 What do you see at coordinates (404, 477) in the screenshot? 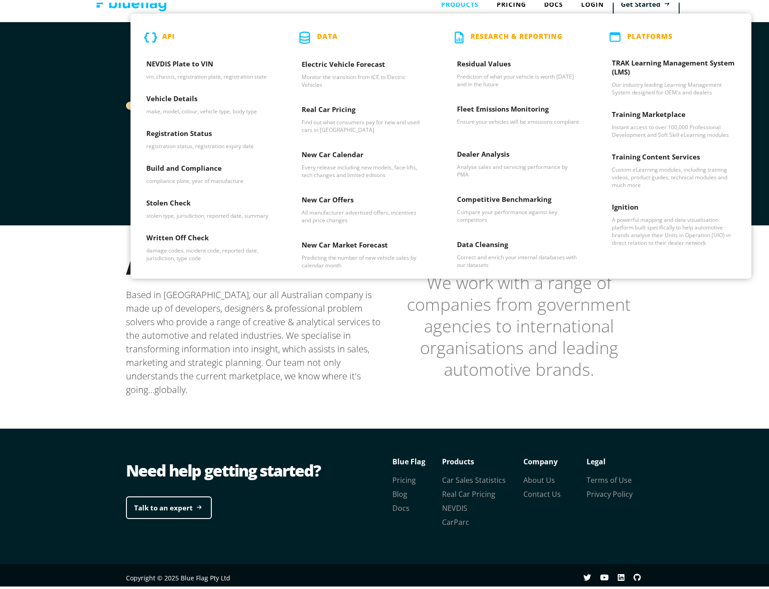
I see `a: Pricing` at bounding box center [404, 477].